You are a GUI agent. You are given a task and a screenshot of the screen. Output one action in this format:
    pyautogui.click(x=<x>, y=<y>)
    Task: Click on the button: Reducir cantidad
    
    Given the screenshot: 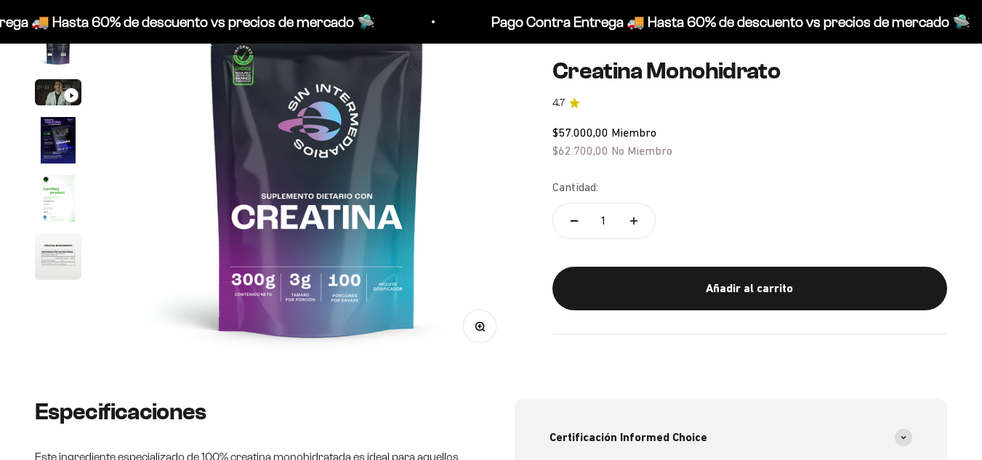 What is the action you would take?
    pyautogui.click(x=574, y=220)
    